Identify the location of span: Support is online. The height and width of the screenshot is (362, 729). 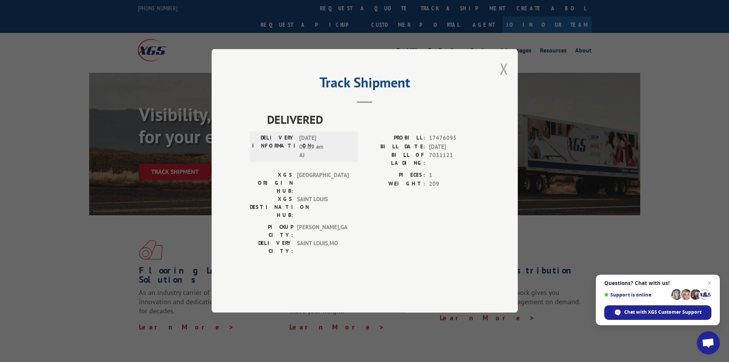
(637, 294).